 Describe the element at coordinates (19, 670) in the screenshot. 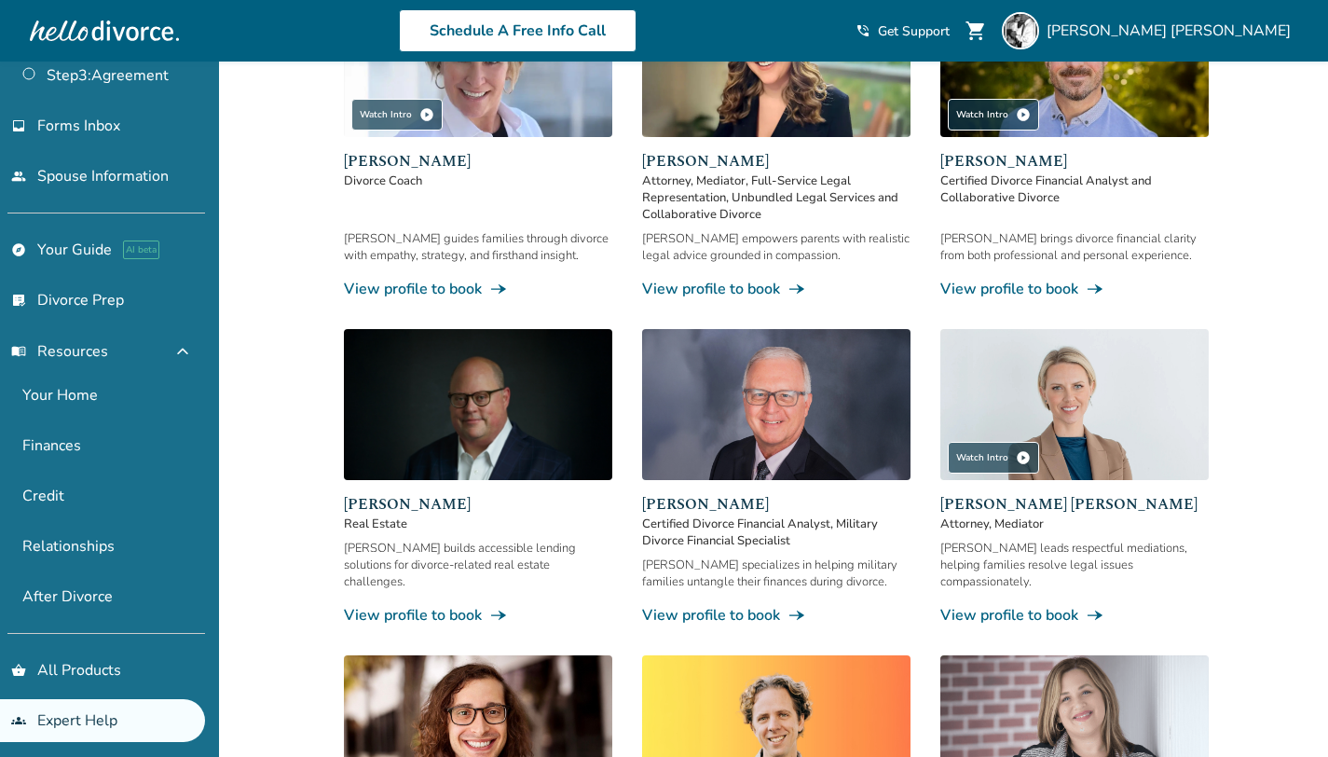

I see `span: shopping_basket` at that location.